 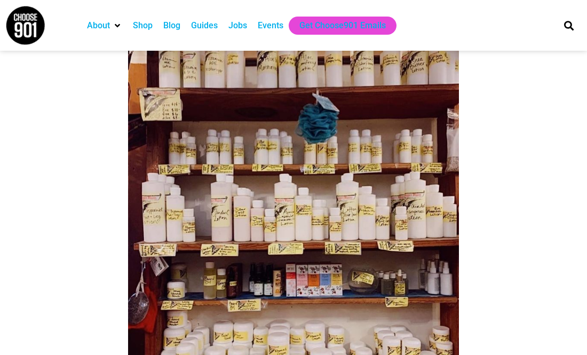 I want to click on a: Events, so click(x=271, y=26).